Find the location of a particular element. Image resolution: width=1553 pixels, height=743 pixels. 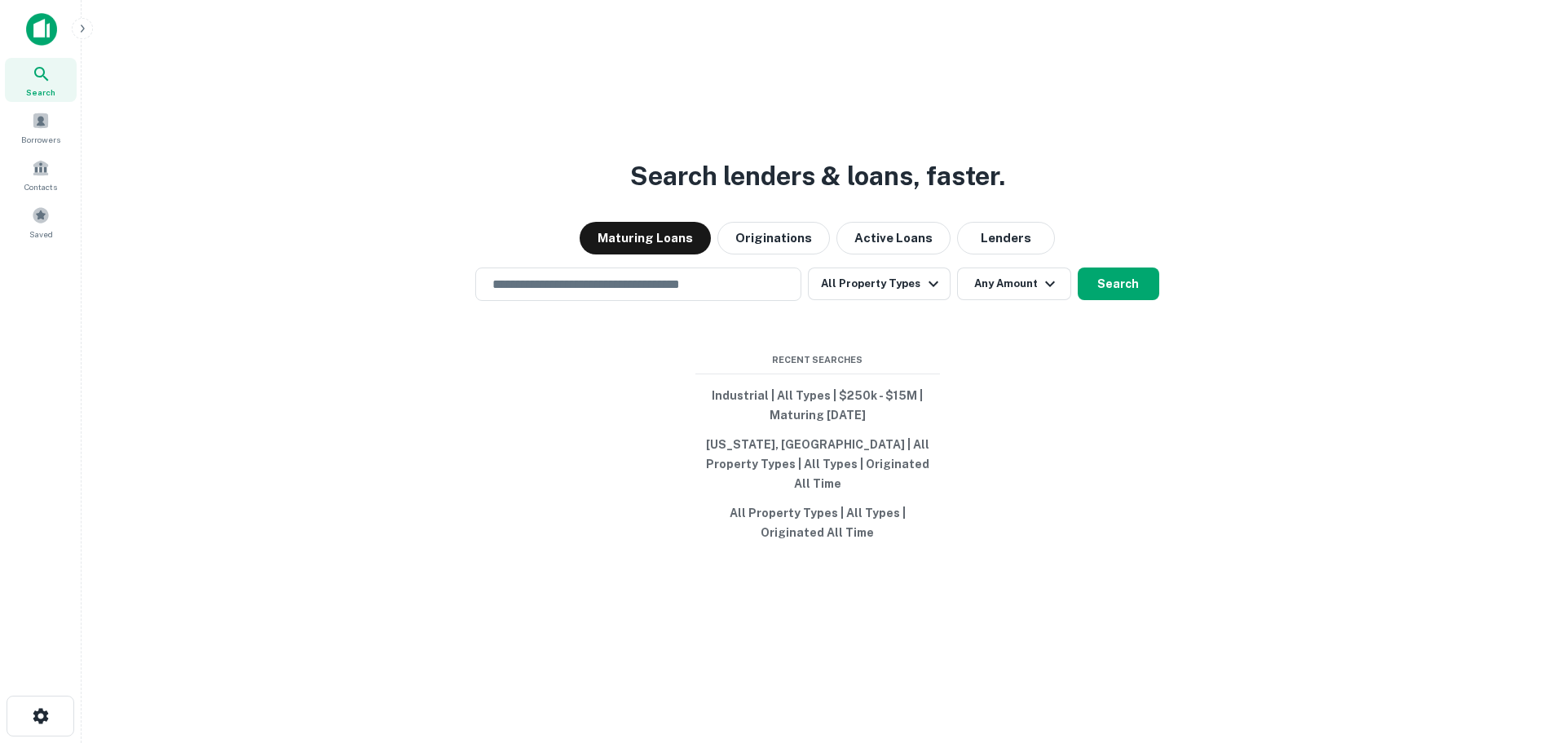

span: Recent Searches is located at coordinates (818, 359).